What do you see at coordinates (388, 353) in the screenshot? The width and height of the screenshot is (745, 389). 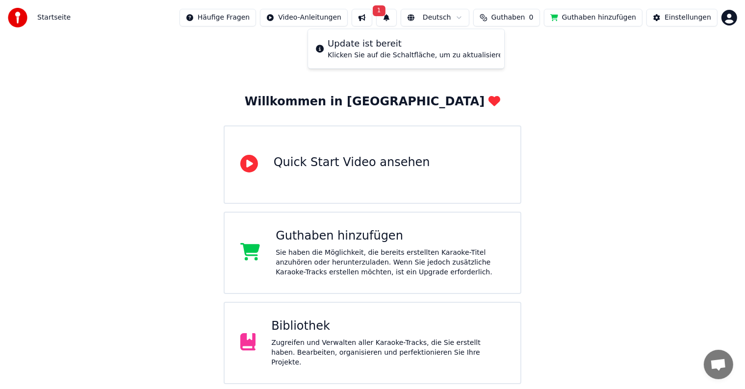 I see `div: Zugreifen und Verwalten aller Karaoke-Tracks, die Sie erstellt haben. Bearbeiten, organisieren un...` at bounding box center [388, 353].